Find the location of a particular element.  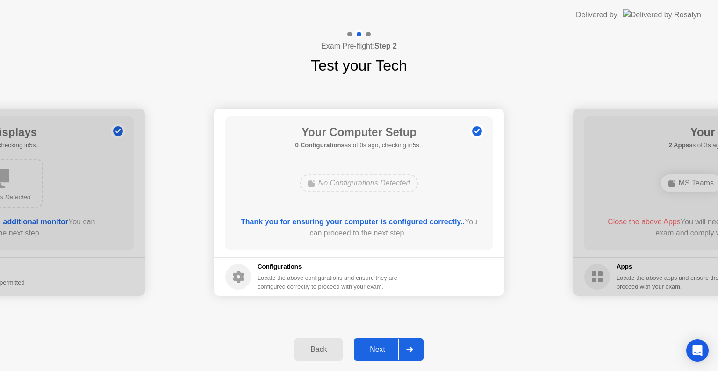

b: Thank you for ensuring your computer is configured correctly.. is located at coordinates (352, 222).